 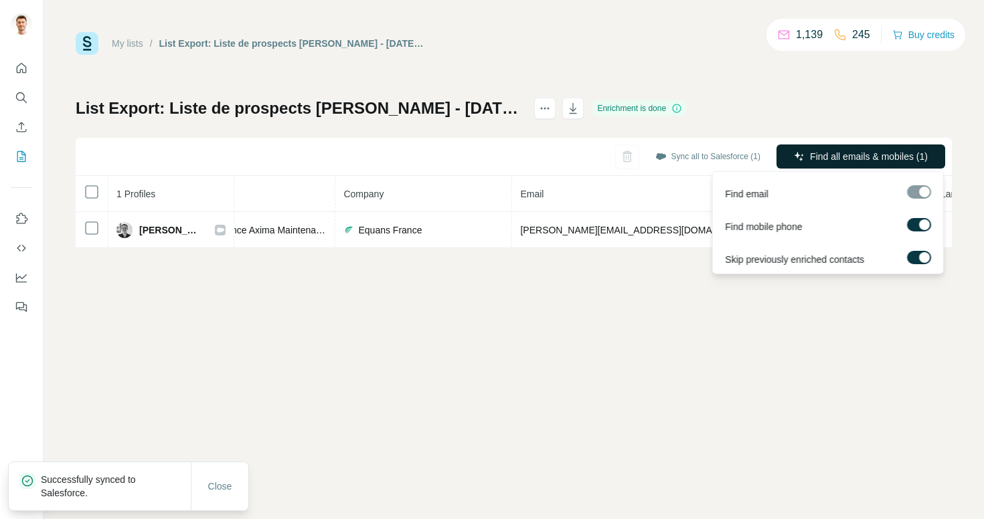 I want to click on span: Find all emails & mobiles (1), so click(x=869, y=157).